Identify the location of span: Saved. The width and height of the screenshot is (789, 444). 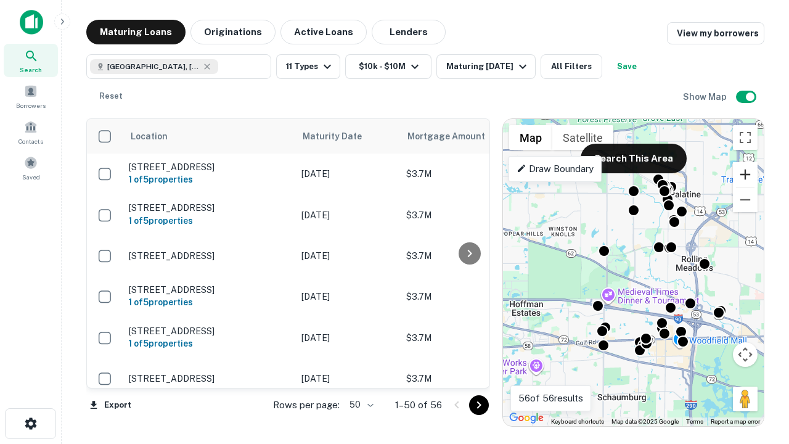
(31, 177).